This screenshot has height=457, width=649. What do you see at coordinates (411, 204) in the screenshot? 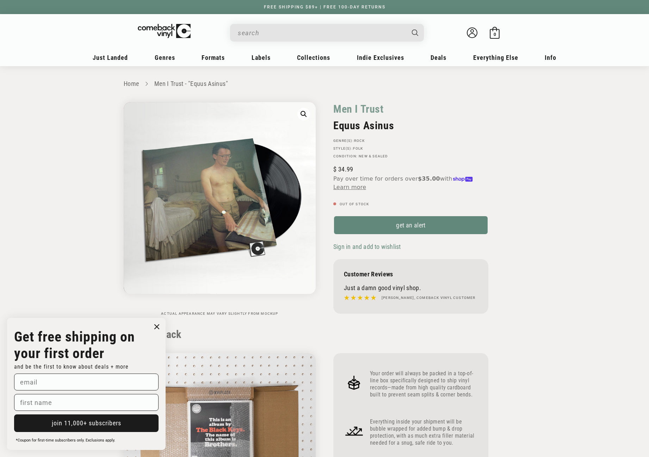
I see `p: Out of stock` at bounding box center [411, 204].